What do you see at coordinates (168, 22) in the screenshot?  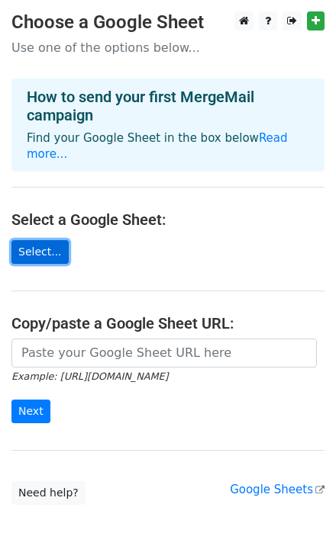 I see `h3: Choose a Google Sheet` at bounding box center [168, 22].